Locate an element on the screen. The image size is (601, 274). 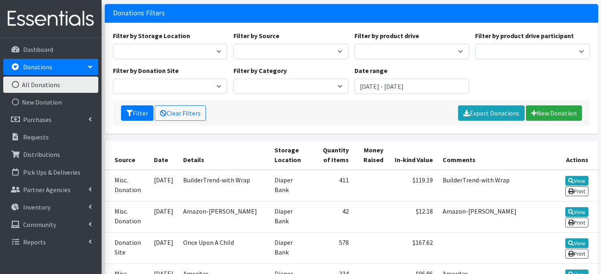
td: 411 is located at coordinates (333, 186).